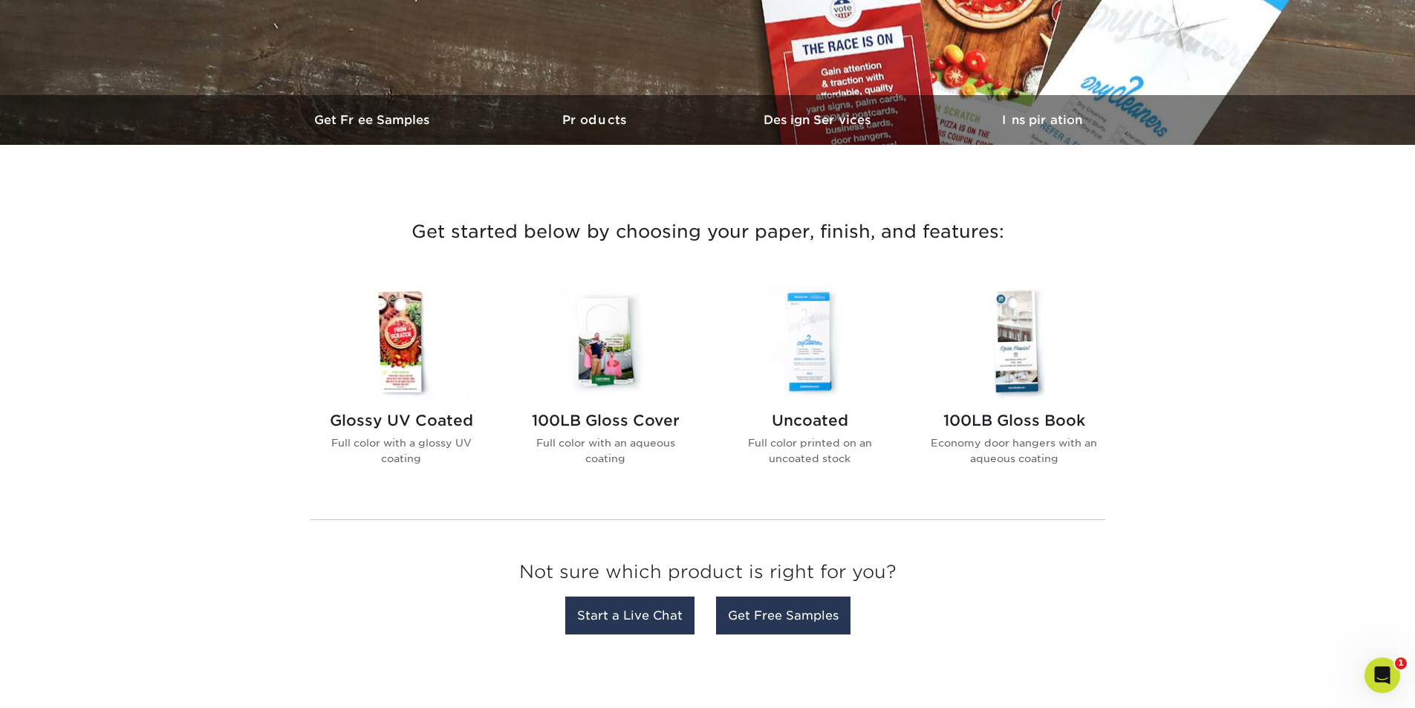 The image size is (1415, 708). I want to click on p: Full color with a glossy UV coating, so click(401, 450).